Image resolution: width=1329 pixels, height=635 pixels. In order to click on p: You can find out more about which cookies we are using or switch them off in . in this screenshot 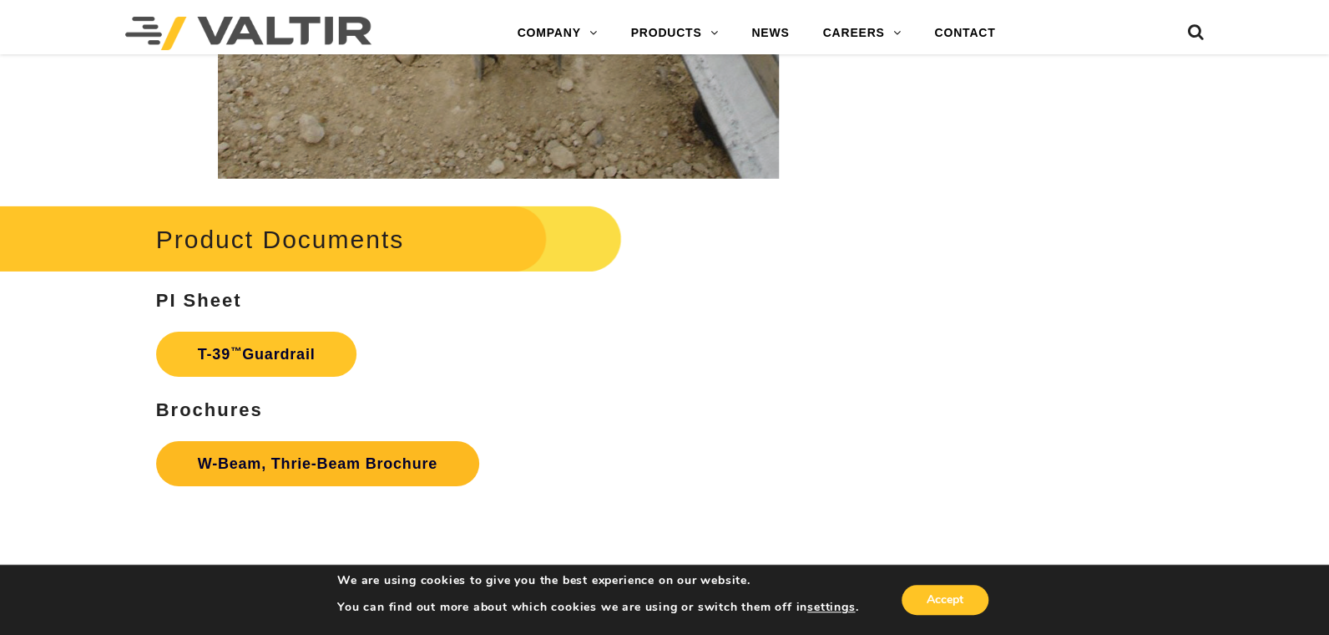, I will do `click(598, 607)`.